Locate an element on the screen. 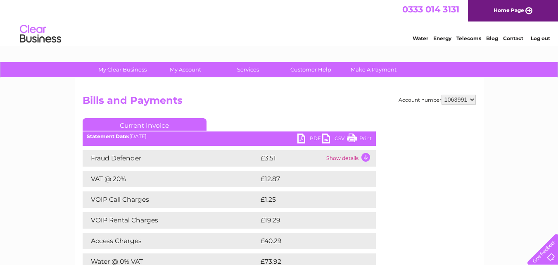  a: Water is located at coordinates (421, 38).